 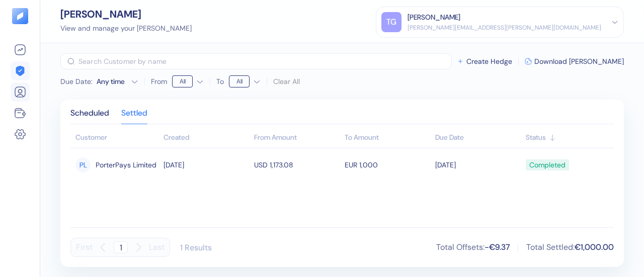 I want to click on td: USD 1,173.08, so click(x=297, y=165).